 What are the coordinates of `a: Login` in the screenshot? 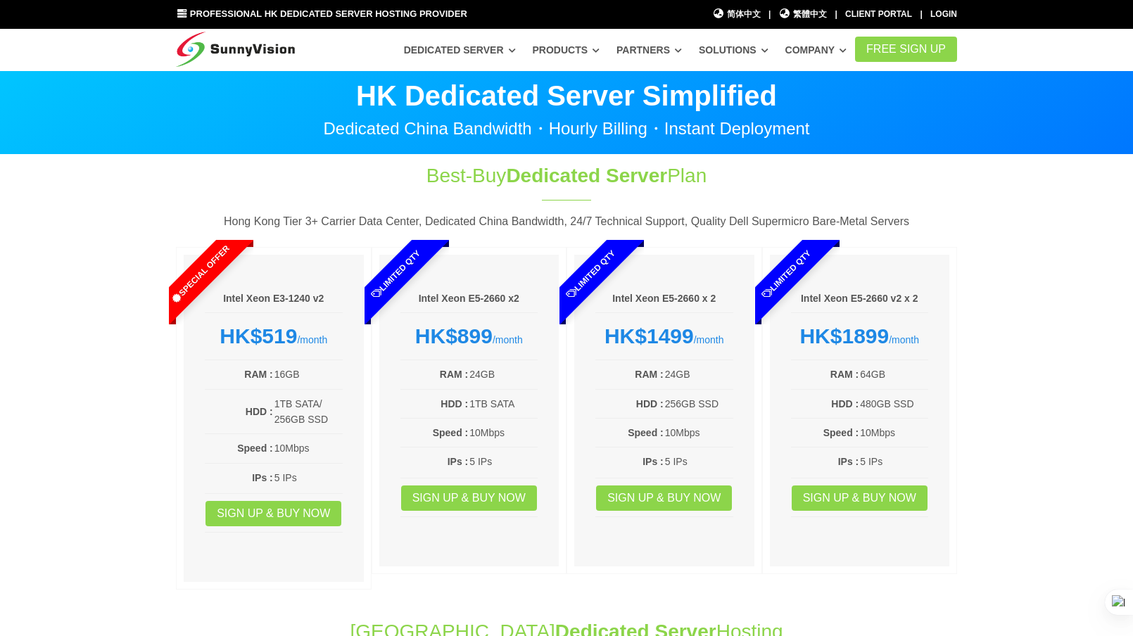 It's located at (944, 14).